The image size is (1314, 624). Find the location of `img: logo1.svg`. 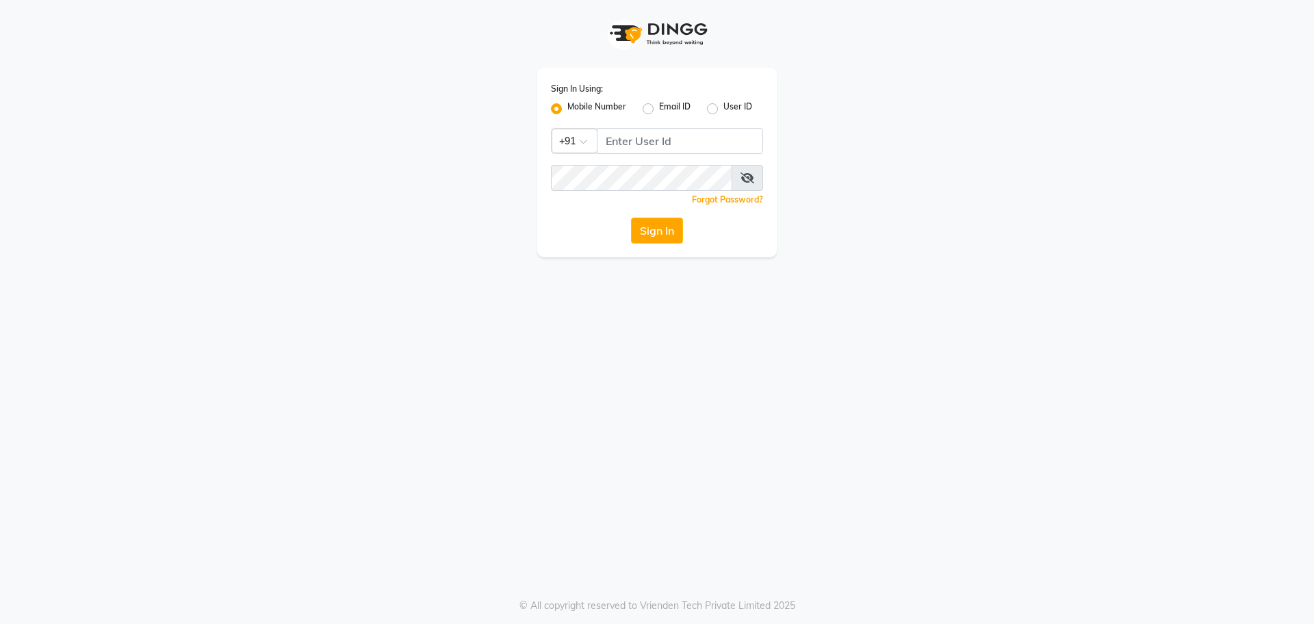

img: logo1.svg is located at coordinates (657, 34).